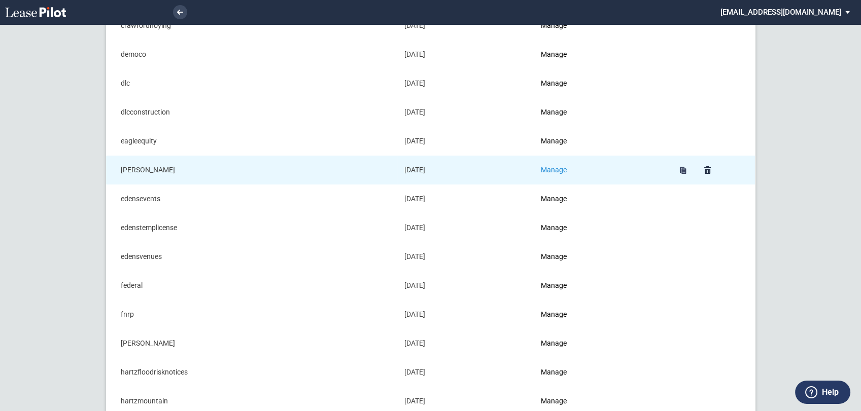 The width and height of the screenshot is (861, 411). What do you see at coordinates (252, 372) in the screenshot?
I see `td: hartzfloodrisknotices` at bounding box center [252, 372].